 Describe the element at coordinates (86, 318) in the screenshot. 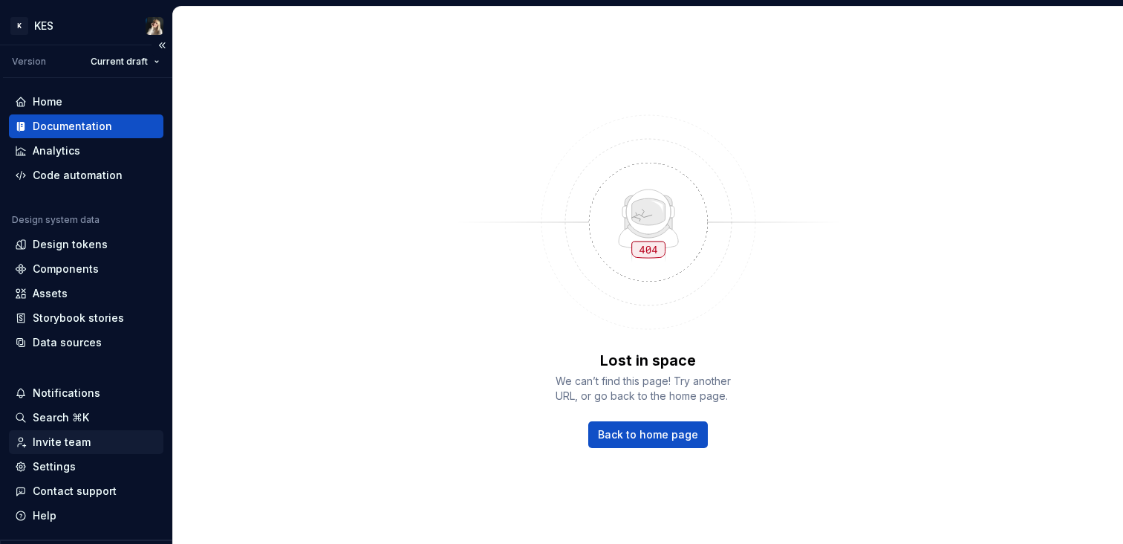

I see `a: Storybook stories` at that location.